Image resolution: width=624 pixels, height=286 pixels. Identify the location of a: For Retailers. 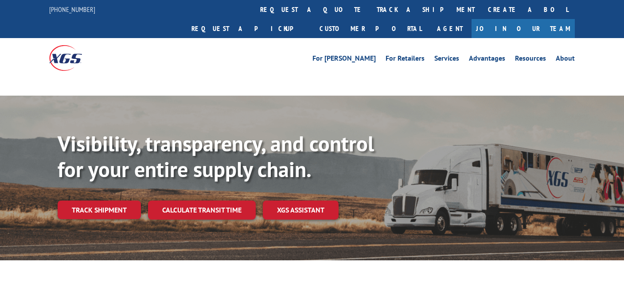
(405, 60).